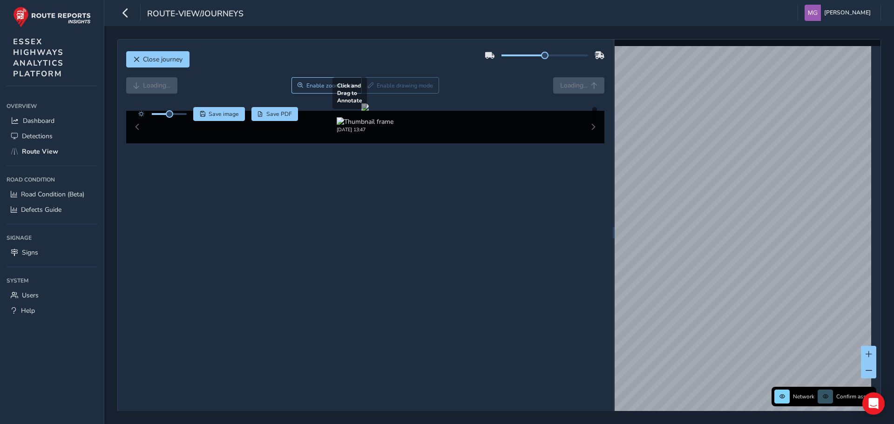 The width and height of the screenshot is (894, 424). I want to click on button: Zoom, so click(326, 85).